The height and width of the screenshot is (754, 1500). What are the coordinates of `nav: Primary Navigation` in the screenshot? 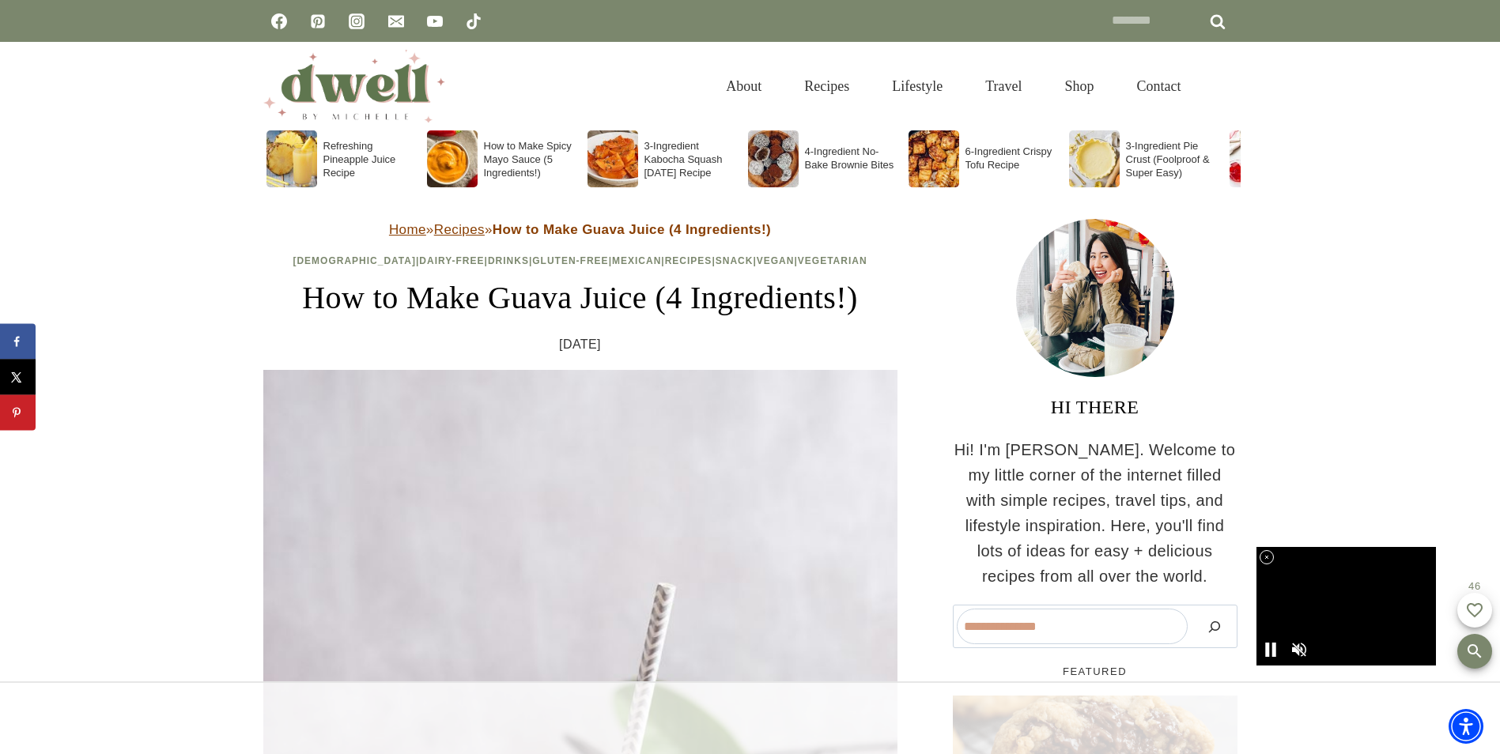 It's located at (953, 86).